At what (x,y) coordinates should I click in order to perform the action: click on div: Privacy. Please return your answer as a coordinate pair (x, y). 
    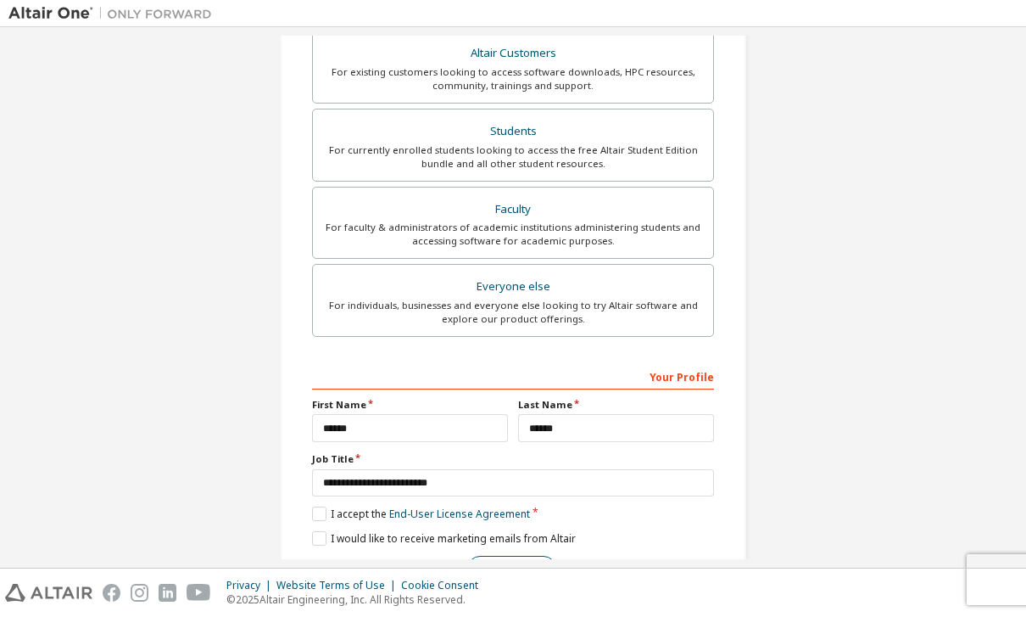
    Looking at the image, I should click on (251, 585).